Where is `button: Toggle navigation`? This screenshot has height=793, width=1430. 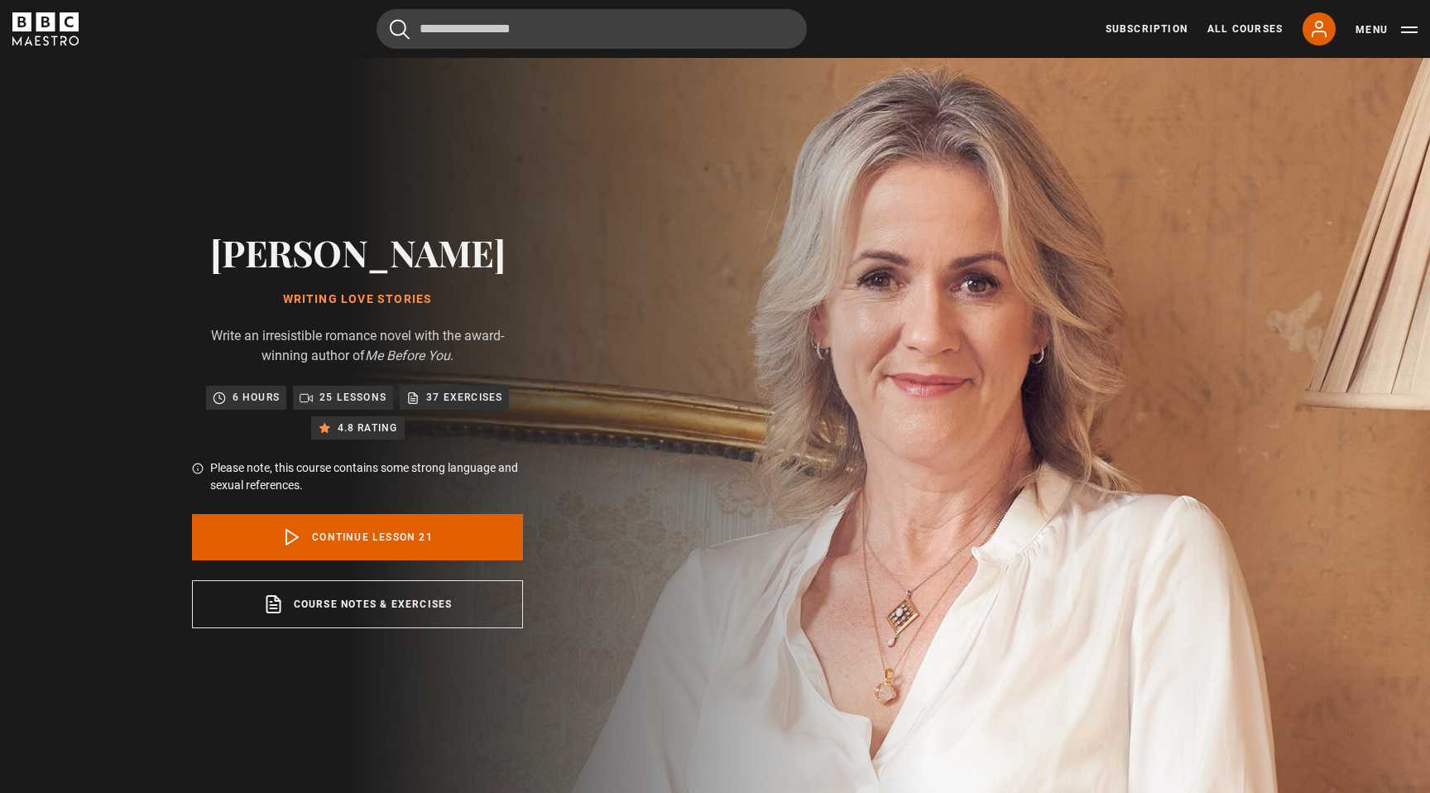
button: Toggle navigation is located at coordinates (1386, 30).